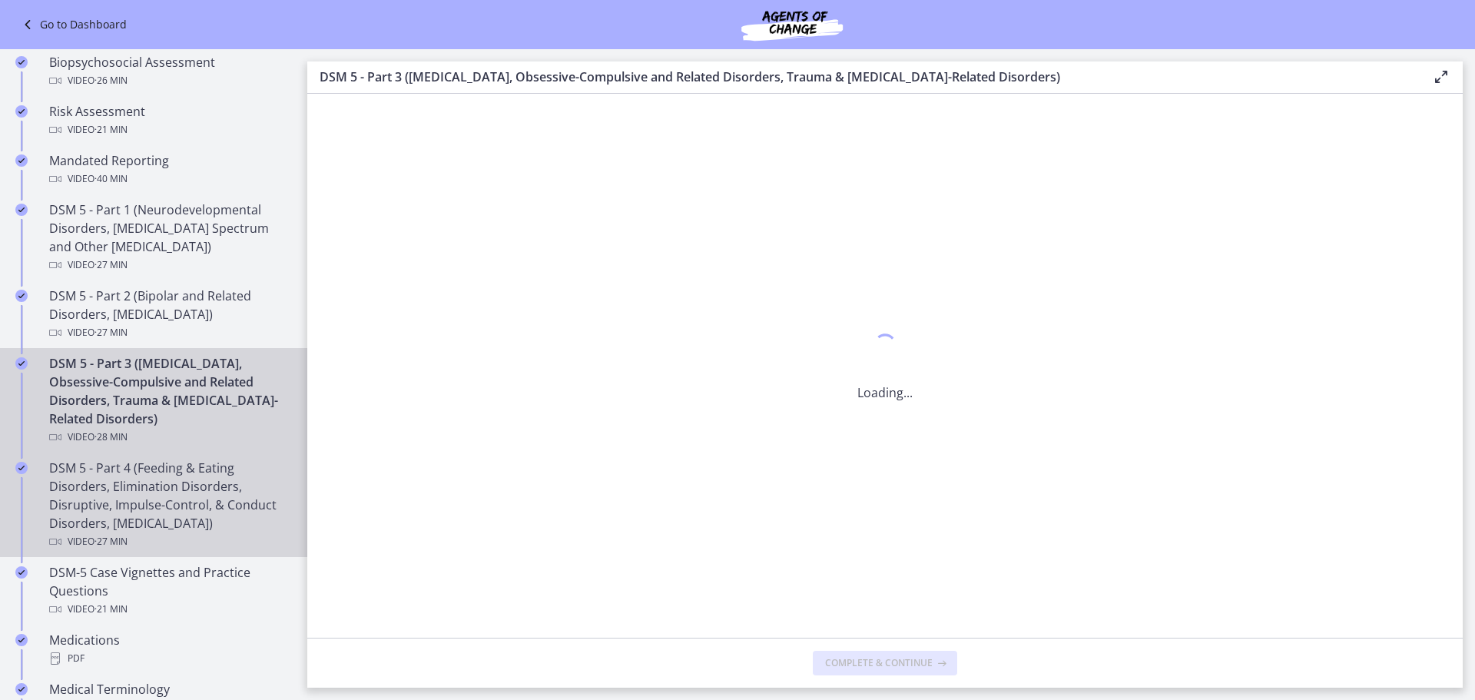 This screenshot has height=700, width=1475. Describe the element at coordinates (111, 437) in the screenshot. I see `span: · 28 min` at that location.